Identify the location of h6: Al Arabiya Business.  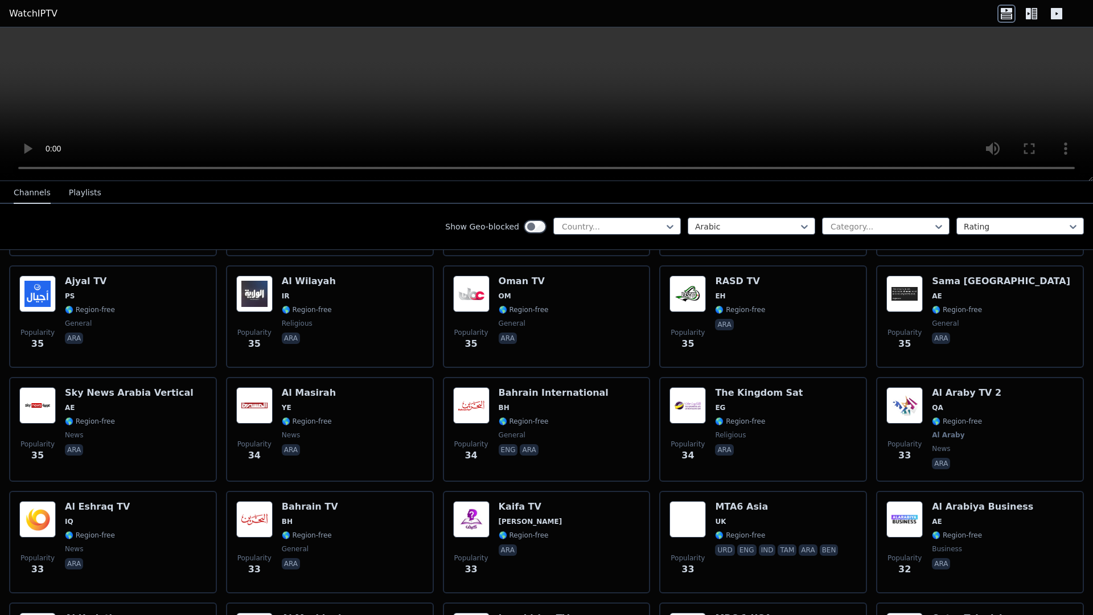
(983, 507).